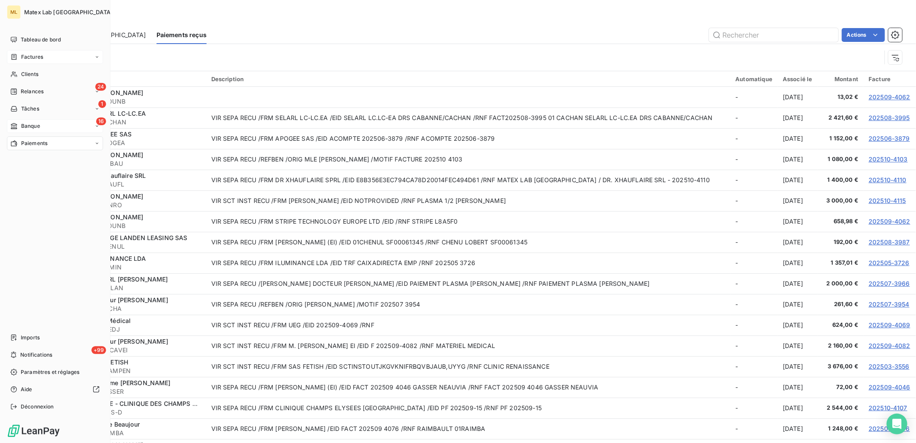 This screenshot has width=916, height=443. I want to click on span: 01ELYS-D, so click(147, 412).